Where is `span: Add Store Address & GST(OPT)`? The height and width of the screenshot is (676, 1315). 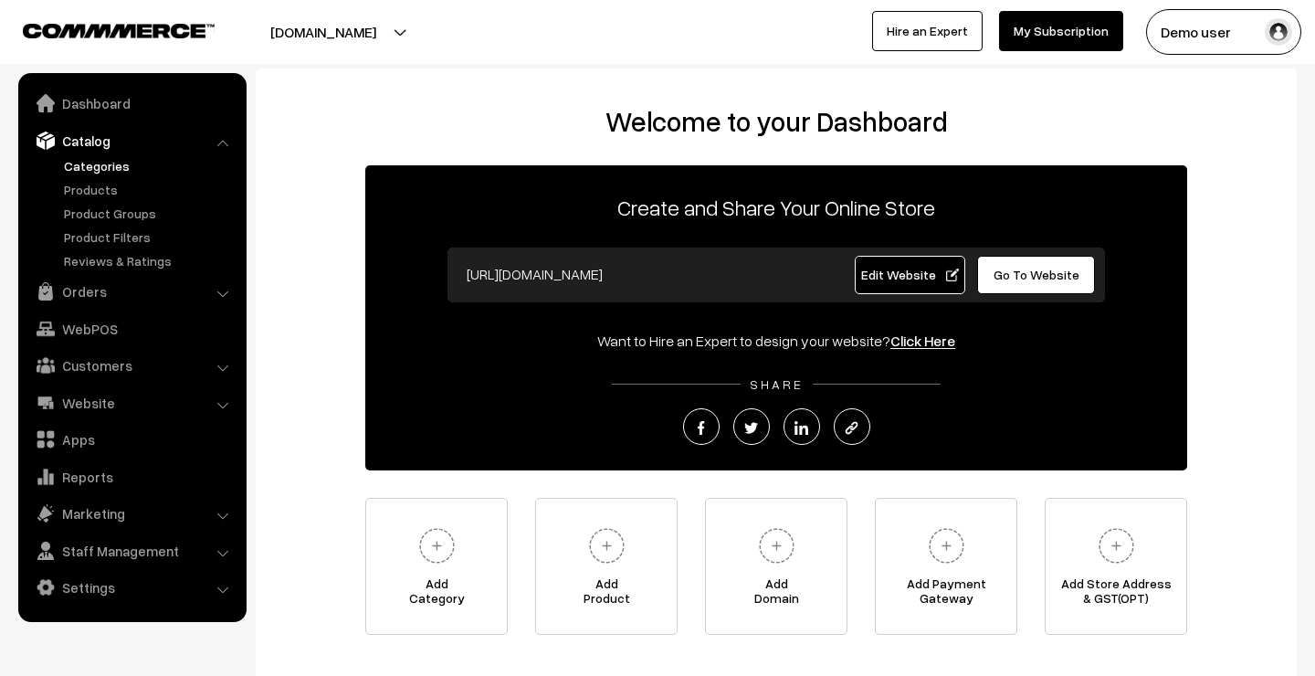
span: Add Store Address & GST(OPT) is located at coordinates (1116, 595).